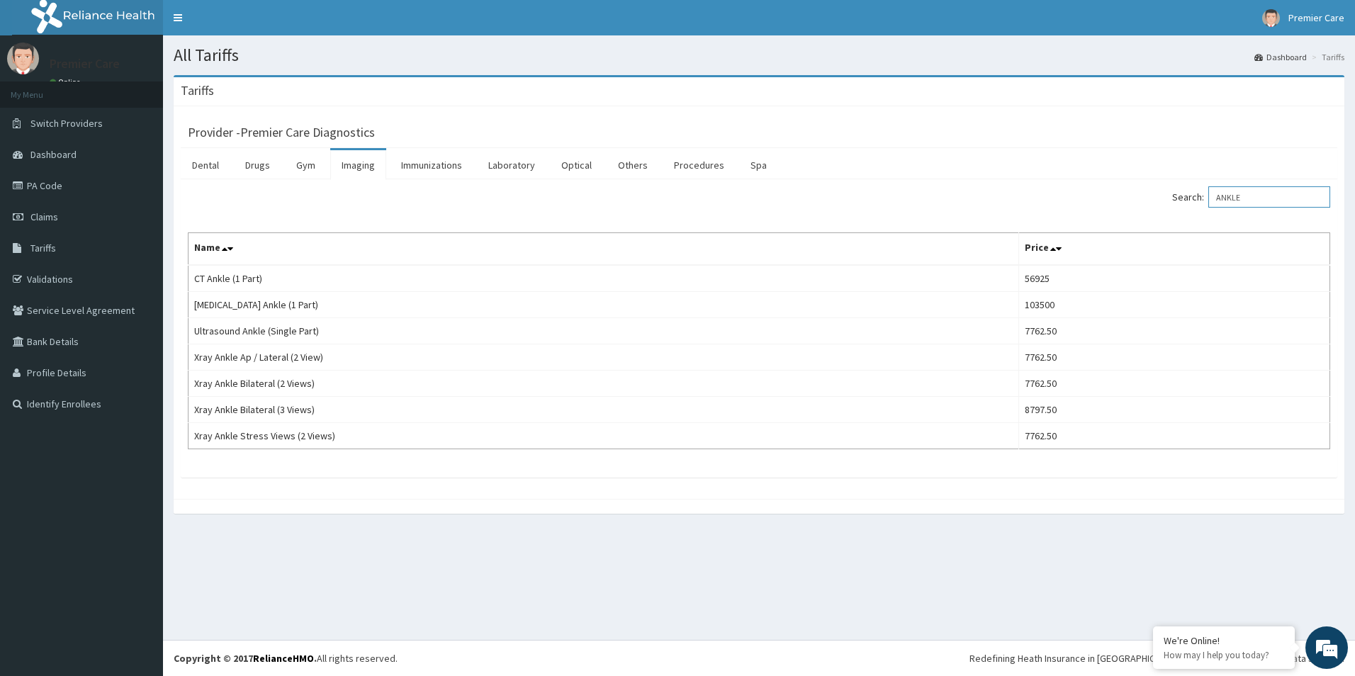 This screenshot has width=1355, height=676. What do you see at coordinates (432, 165) in the screenshot?
I see `a: Immunizations` at bounding box center [432, 165].